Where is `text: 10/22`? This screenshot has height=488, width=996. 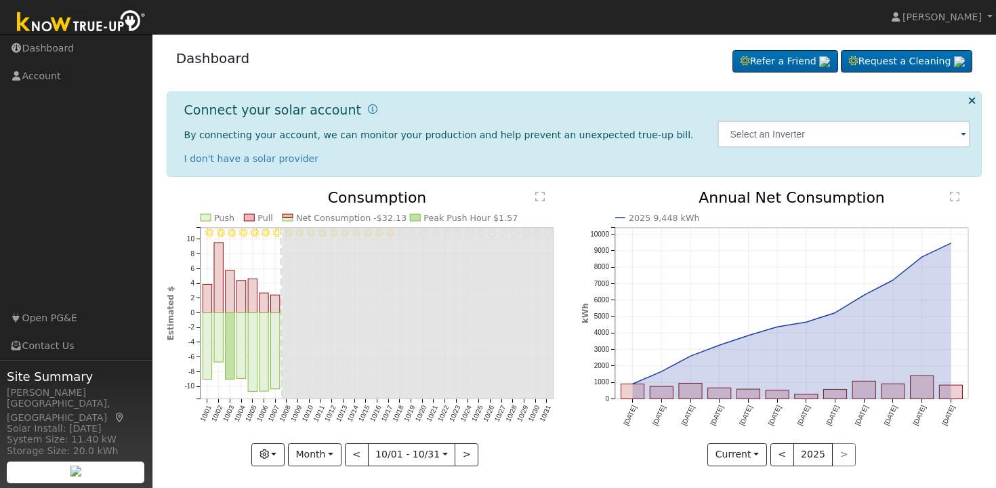
text: 10/22 is located at coordinates (443, 414).